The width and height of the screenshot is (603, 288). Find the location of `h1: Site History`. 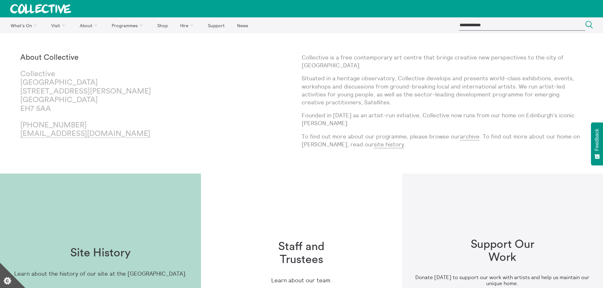

h1: Site History is located at coordinates (100, 253).